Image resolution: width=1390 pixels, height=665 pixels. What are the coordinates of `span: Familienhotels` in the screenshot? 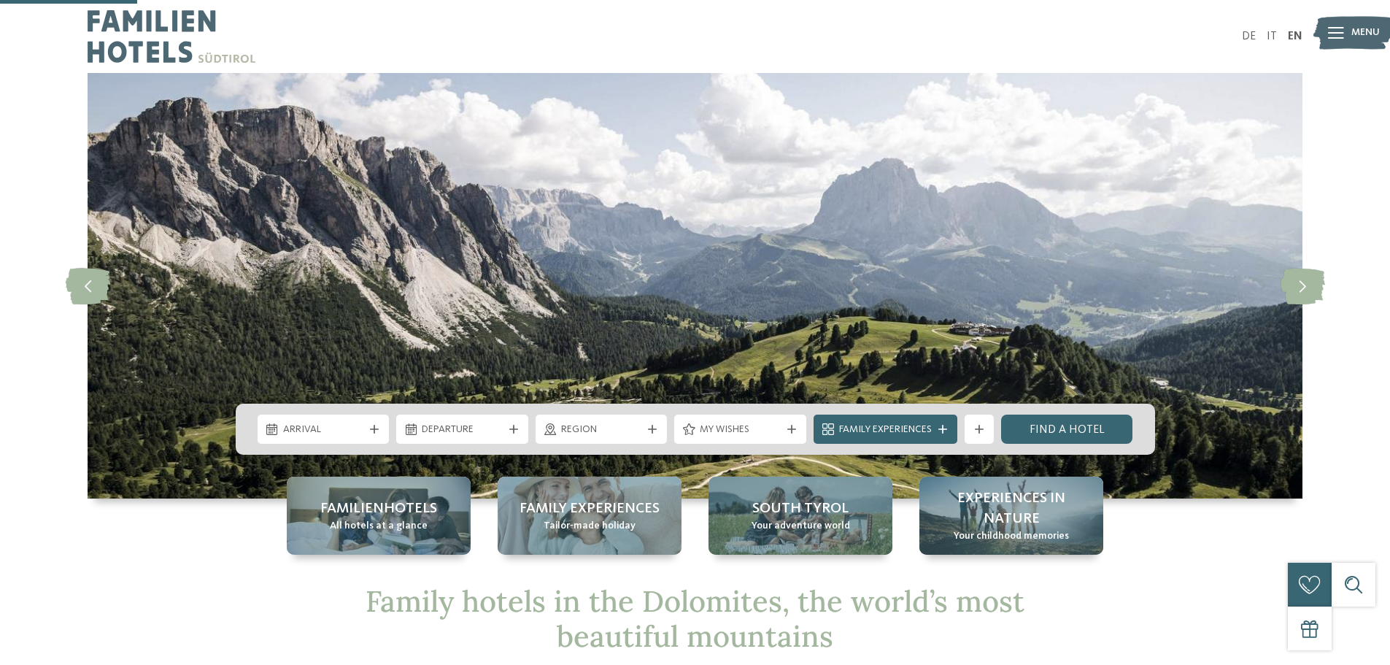 It's located at (379, 509).